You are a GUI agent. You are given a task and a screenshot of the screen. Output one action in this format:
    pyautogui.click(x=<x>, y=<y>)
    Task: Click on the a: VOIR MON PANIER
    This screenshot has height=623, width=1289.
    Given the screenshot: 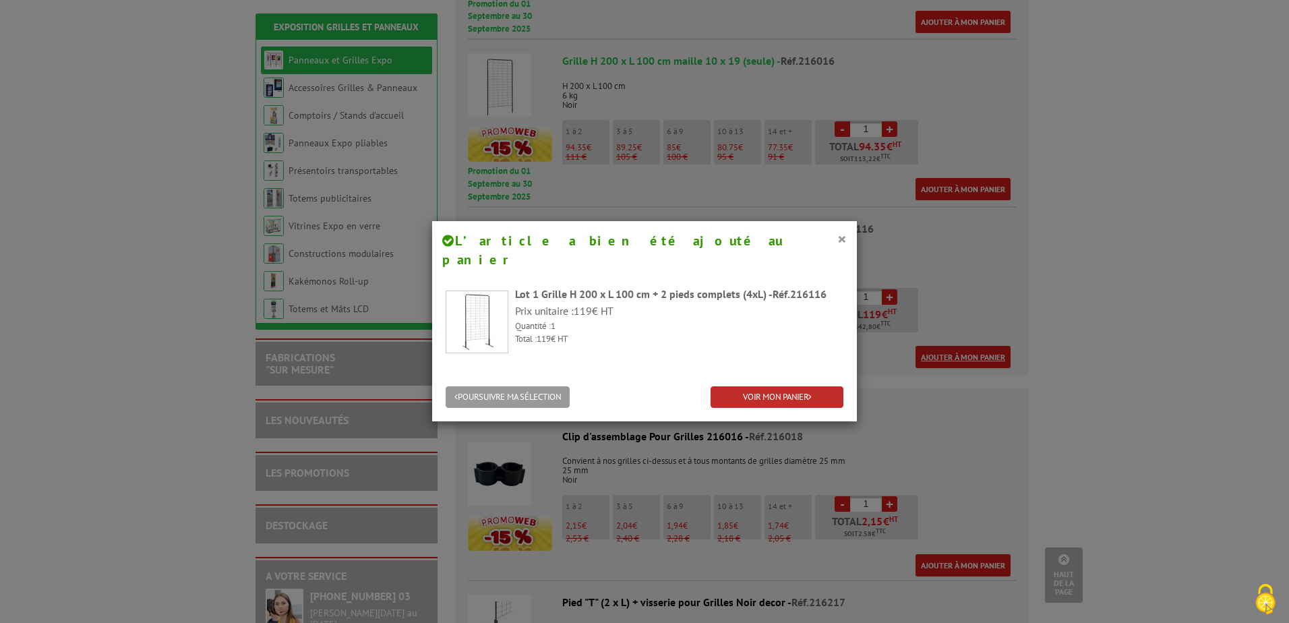 What is the action you would take?
    pyautogui.click(x=777, y=397)
    